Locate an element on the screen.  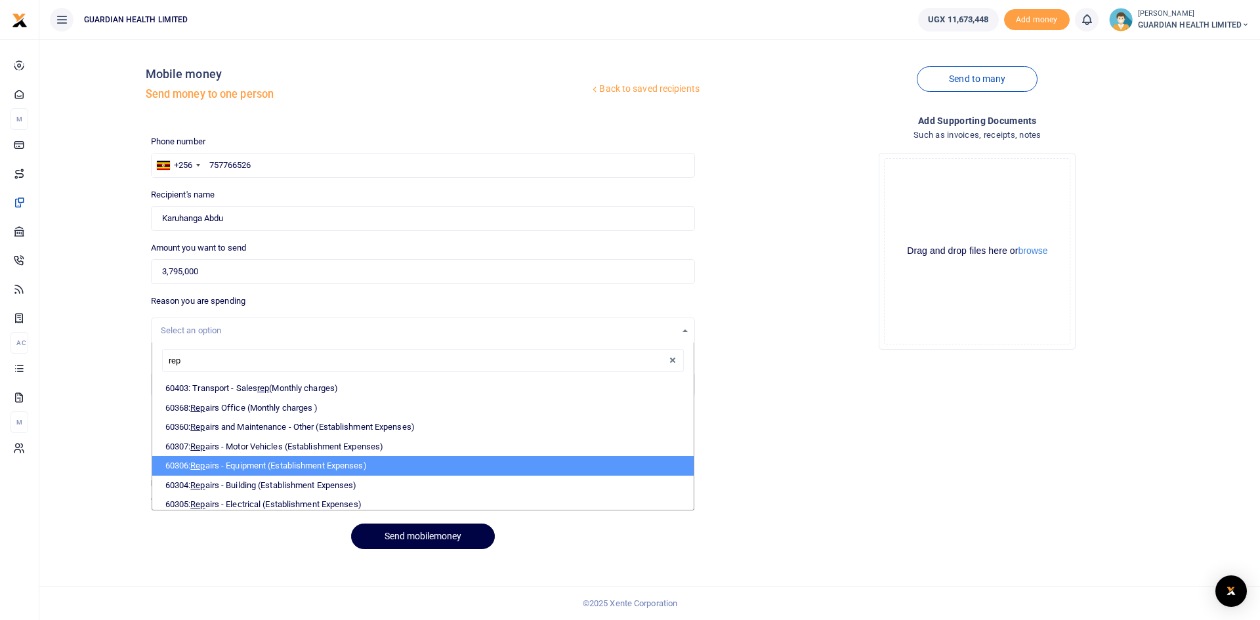
li: 60368: airs Office (Monthly charges ) is located at coordinates (423, 408).